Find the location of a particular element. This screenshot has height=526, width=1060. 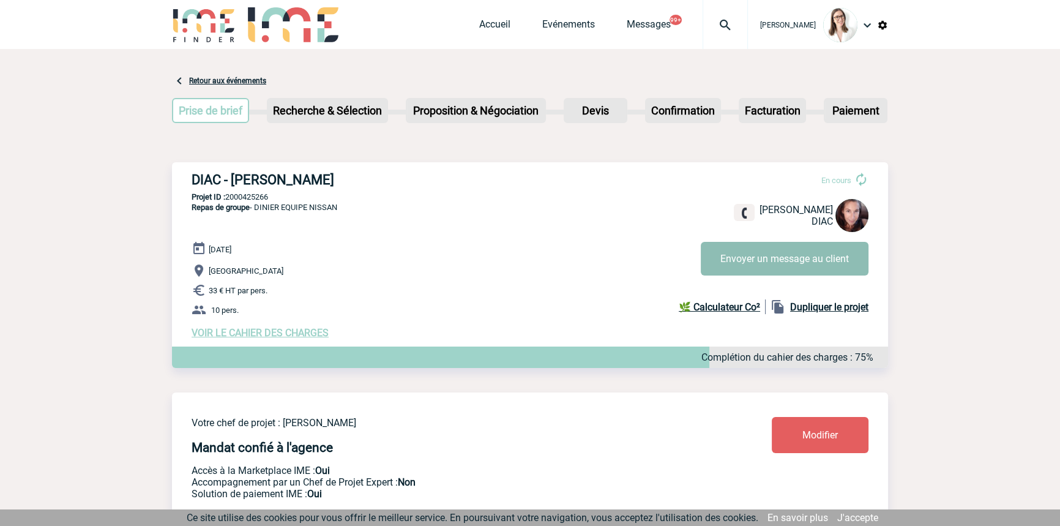

button: 99+ is located at coordinates (676, 20).